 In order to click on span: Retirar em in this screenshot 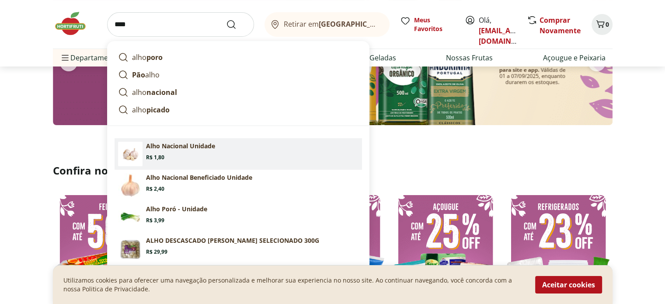, I will do `click(332, 24)`.